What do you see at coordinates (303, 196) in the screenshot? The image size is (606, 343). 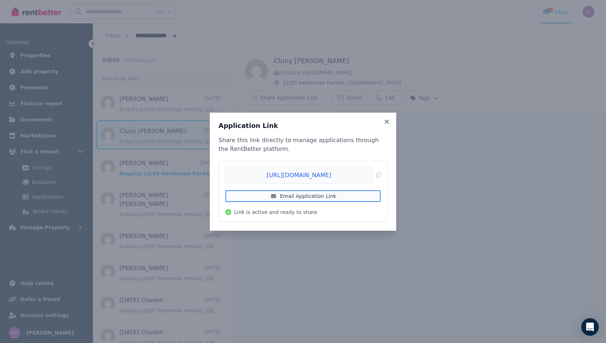 I see `a: Email Application Link` at bounding box center [303, 196].